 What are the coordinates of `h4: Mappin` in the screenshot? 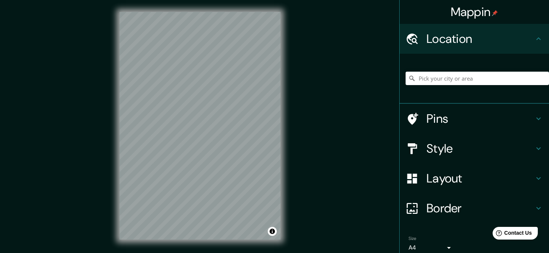 It's located at (475, 12).